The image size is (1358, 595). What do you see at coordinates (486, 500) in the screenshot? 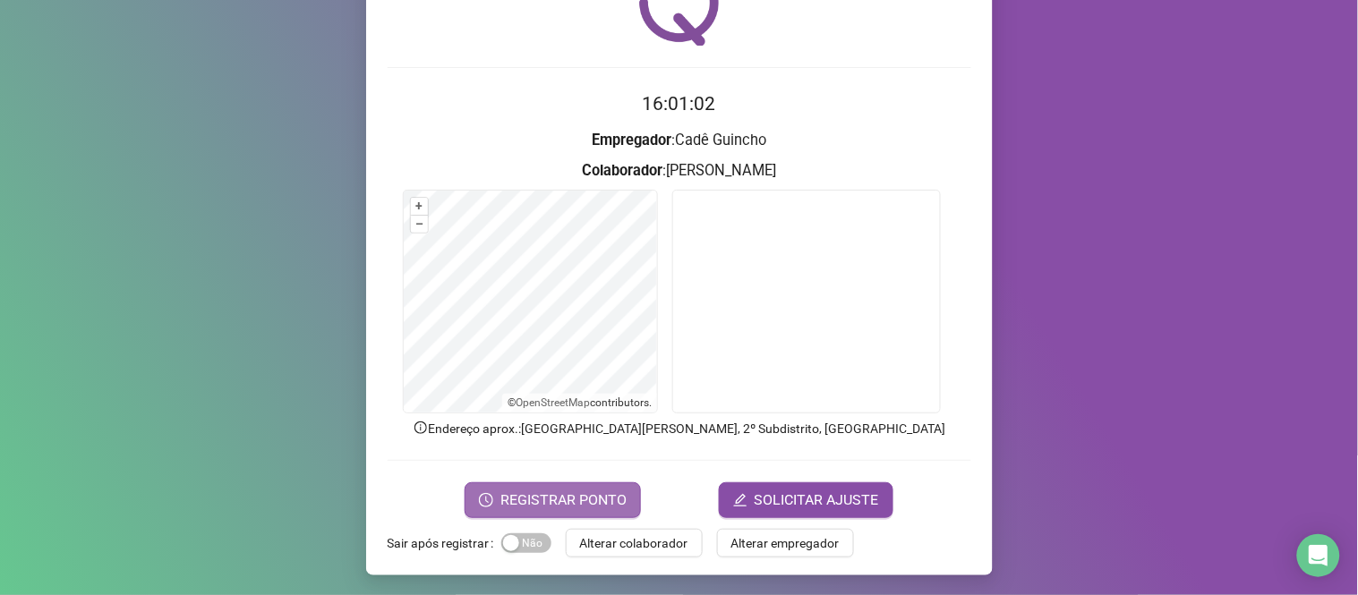
I see `span: clock-circle` at bounding box center [486, 500].